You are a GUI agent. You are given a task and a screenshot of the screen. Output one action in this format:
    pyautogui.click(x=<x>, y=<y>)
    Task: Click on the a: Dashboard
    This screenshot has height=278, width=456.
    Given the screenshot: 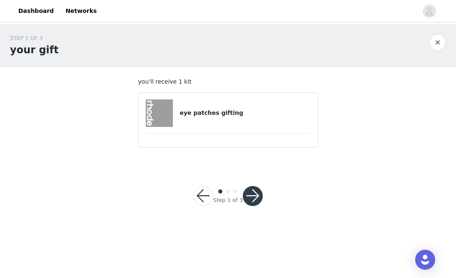 What is the action you would take?
    pyautogui.click(x=36, y=11)
    